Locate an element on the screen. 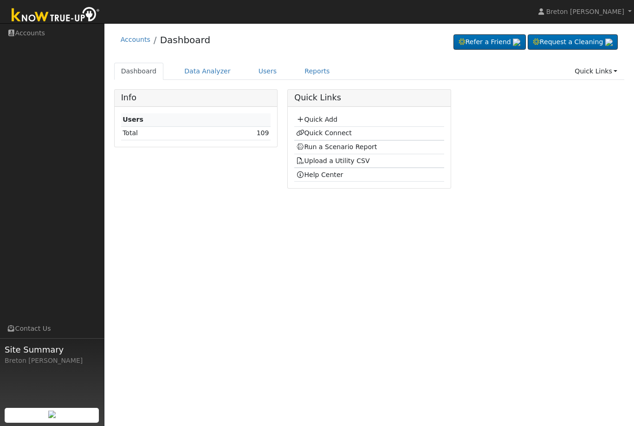 Image resolution: width=634 pixels, height=426 pixels. a: Accounts is located at coordinates (136, 39).